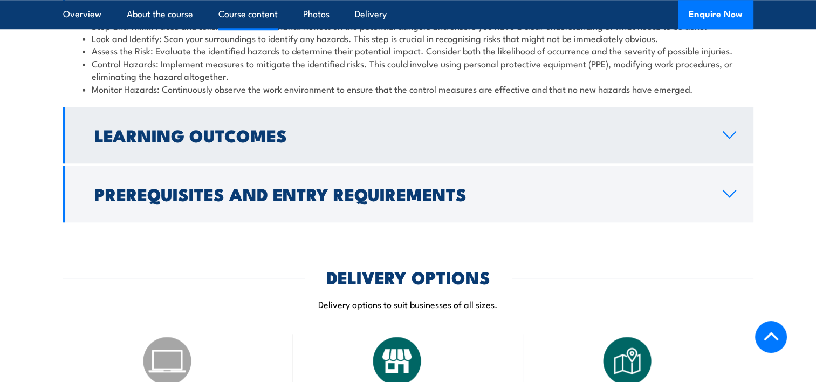 Image resolution: width=816 pixels, height=382 pixels. What do you see at coordinates (408, 277) in the screenshot?
I see `h2: DELIVERY OPTIONS` at bounding box center [408, 277].